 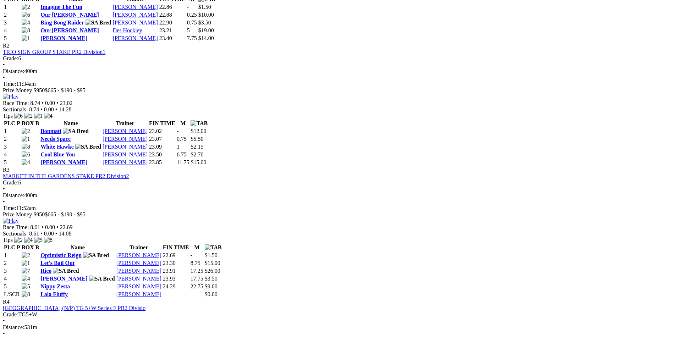 What do you see at coordinates (127, 30) in the screenshot?
I see `a: Des Hockley` at bounding box center [127, 30].